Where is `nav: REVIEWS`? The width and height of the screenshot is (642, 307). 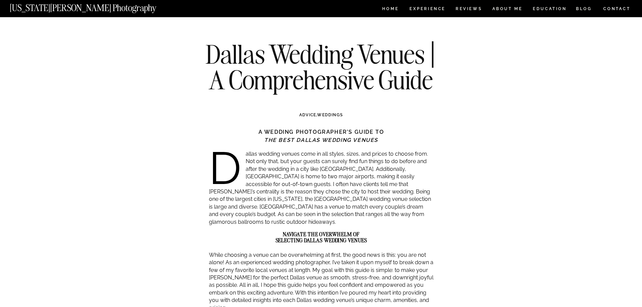
nav: REVIEWS is located at coordinates (468, 9).